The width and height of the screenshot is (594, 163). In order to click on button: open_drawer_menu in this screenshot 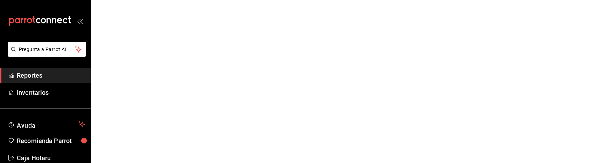, I will do `click(80, 21)`.